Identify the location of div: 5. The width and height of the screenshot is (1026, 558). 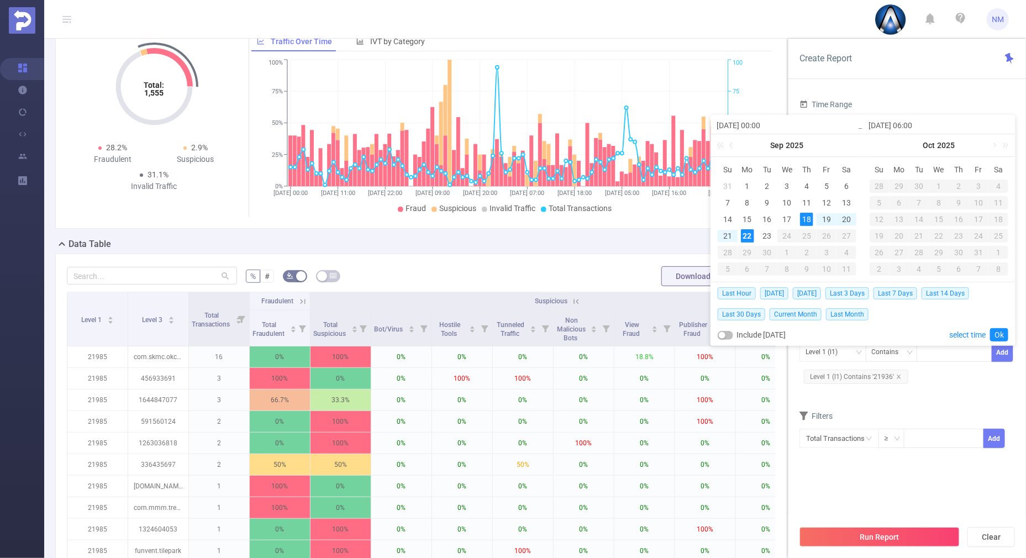
(939, 269).